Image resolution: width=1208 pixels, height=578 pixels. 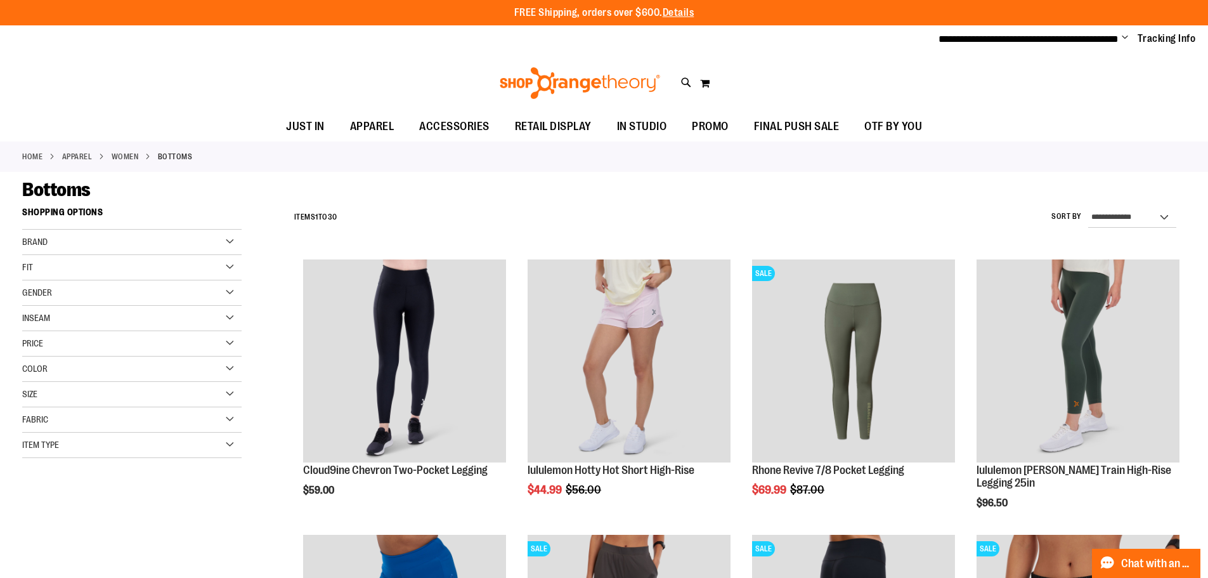 I want to click on span: $44.99, so click(x=545, y=490).